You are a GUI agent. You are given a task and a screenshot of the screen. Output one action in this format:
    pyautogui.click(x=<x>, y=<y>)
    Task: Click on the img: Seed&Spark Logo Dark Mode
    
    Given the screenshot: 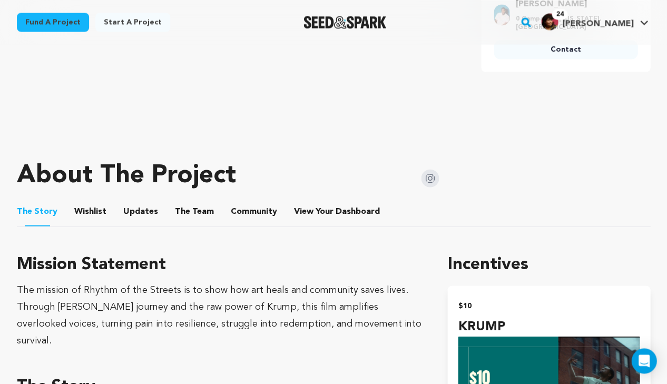 What is the action you would take?
    pyautogui.click(x=344, y=22)
    